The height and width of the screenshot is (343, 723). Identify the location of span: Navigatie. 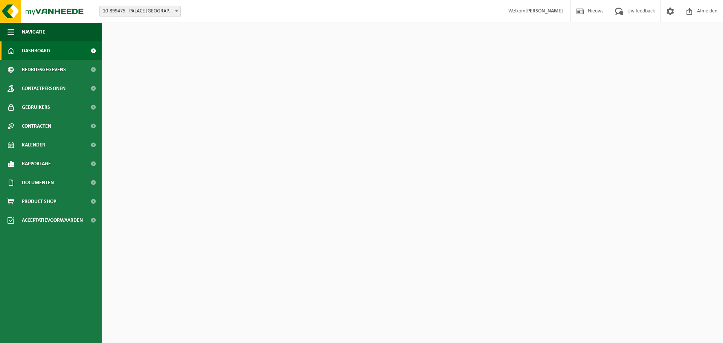
(34, 32).